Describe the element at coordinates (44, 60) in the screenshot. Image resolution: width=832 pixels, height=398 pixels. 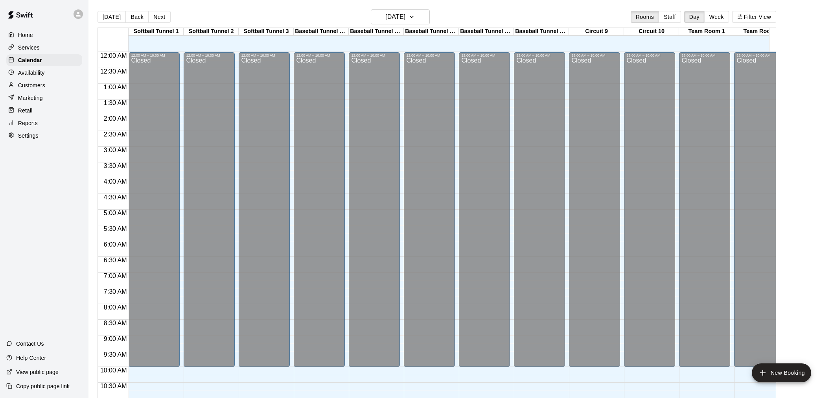
I see `div: Calendar` at that location.